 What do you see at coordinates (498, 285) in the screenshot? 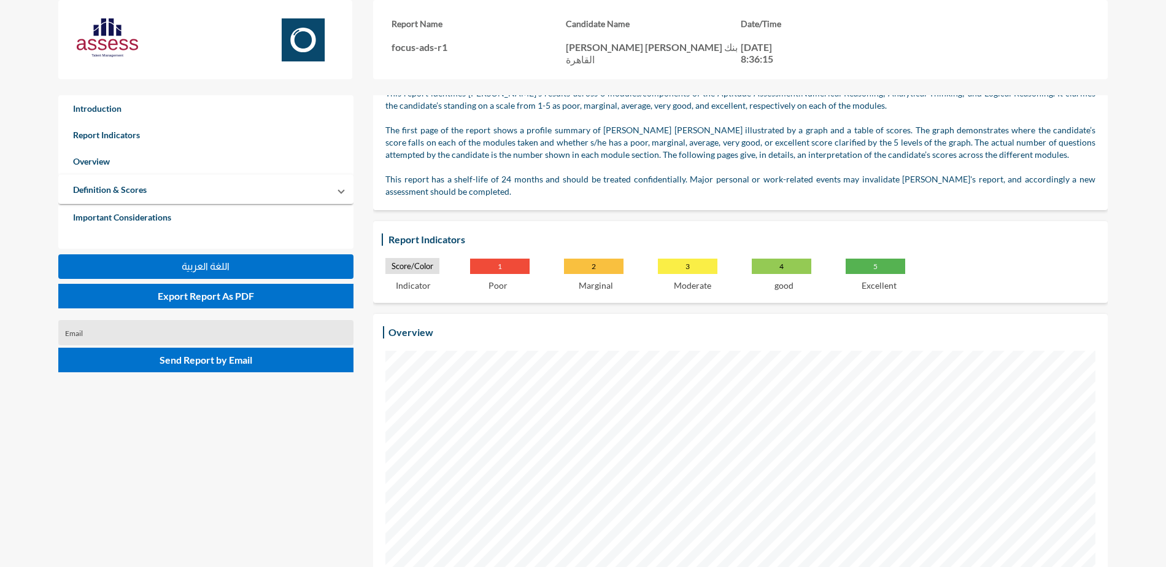
I see `p: Poor` at bounding box center [498, 285].